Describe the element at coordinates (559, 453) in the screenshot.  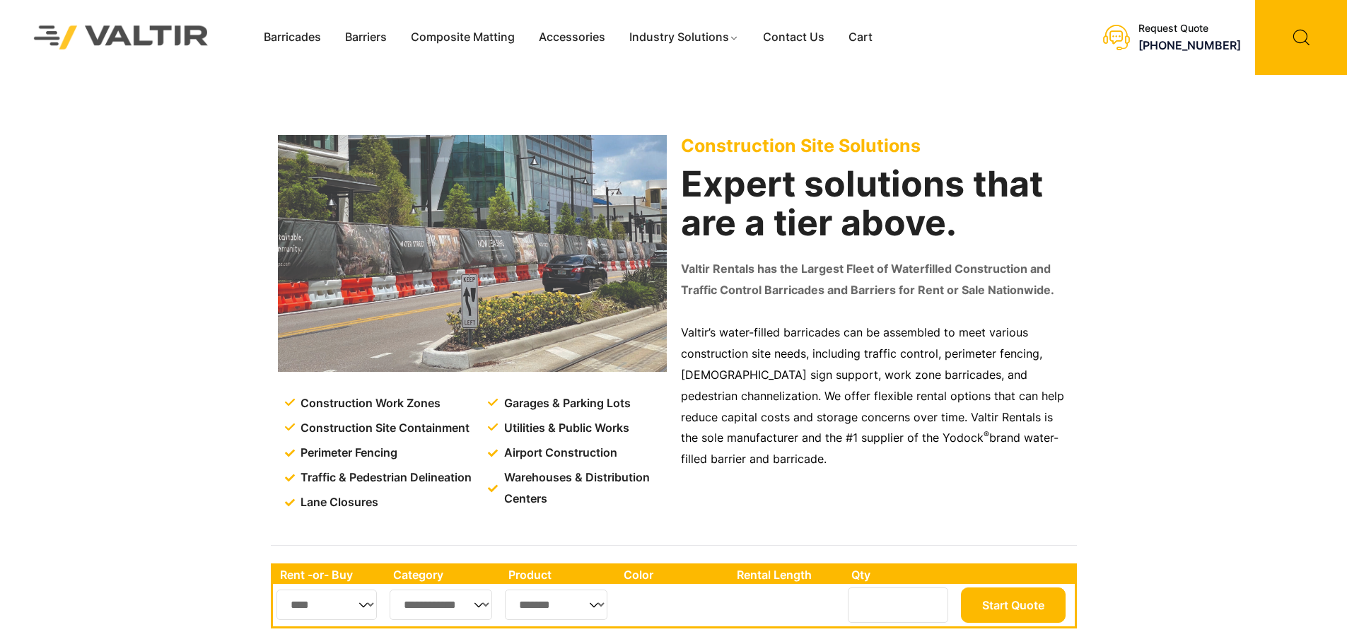
I see `span: Airport Construction` at that location.